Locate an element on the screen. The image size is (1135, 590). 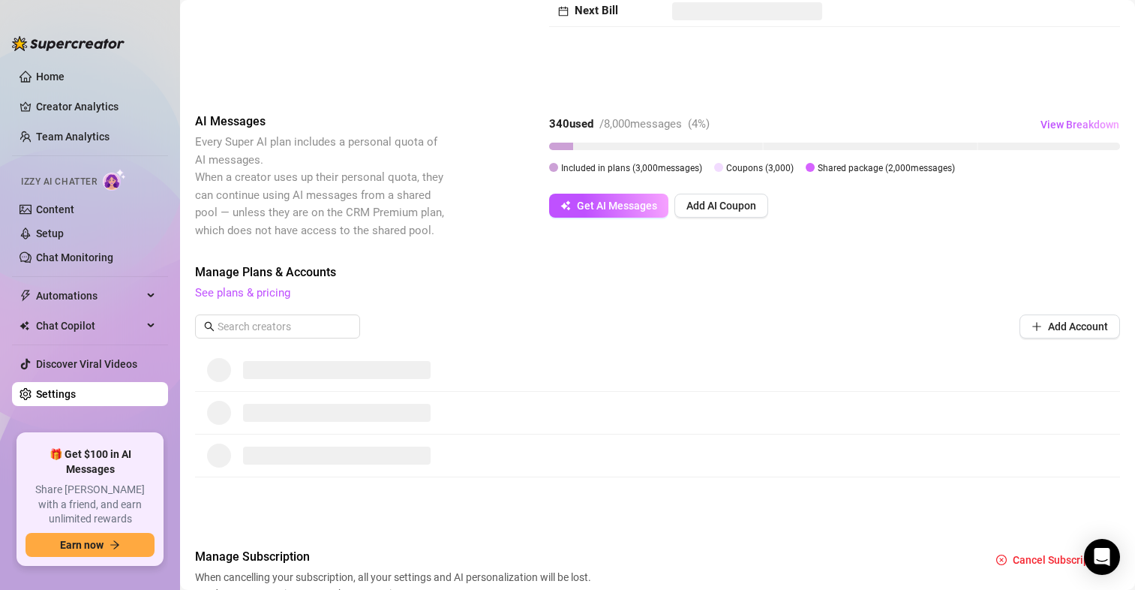
span: Izzy AI Chatter is located at coordinates (59, 182).